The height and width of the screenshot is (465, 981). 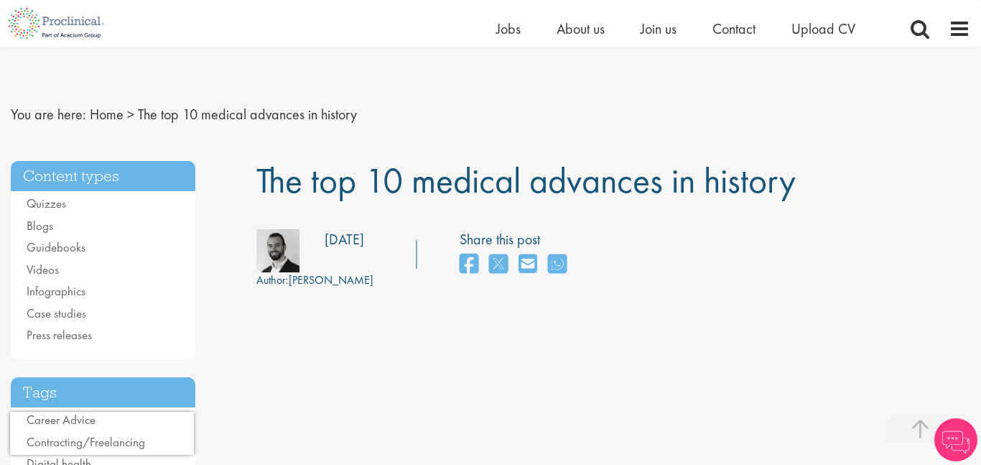 I want to click on a: share on twitter, so click(x=499, y=264).